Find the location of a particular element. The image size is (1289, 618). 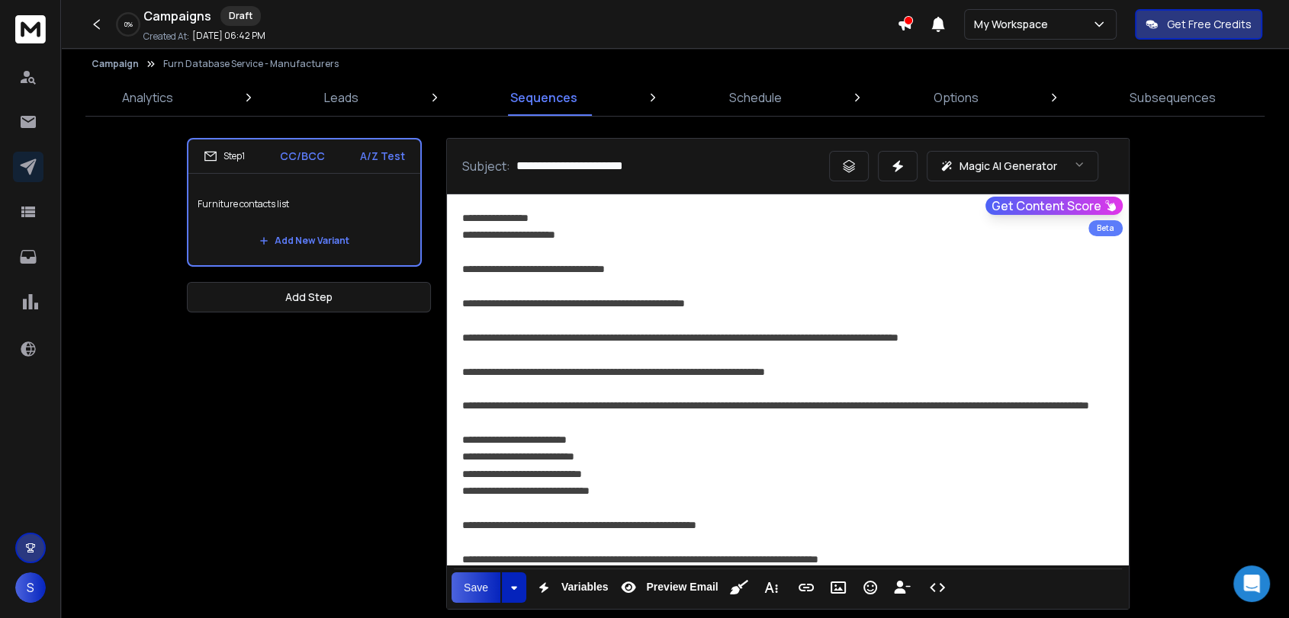

button: Magic AI Generator is located at coordinates (1012, 166).